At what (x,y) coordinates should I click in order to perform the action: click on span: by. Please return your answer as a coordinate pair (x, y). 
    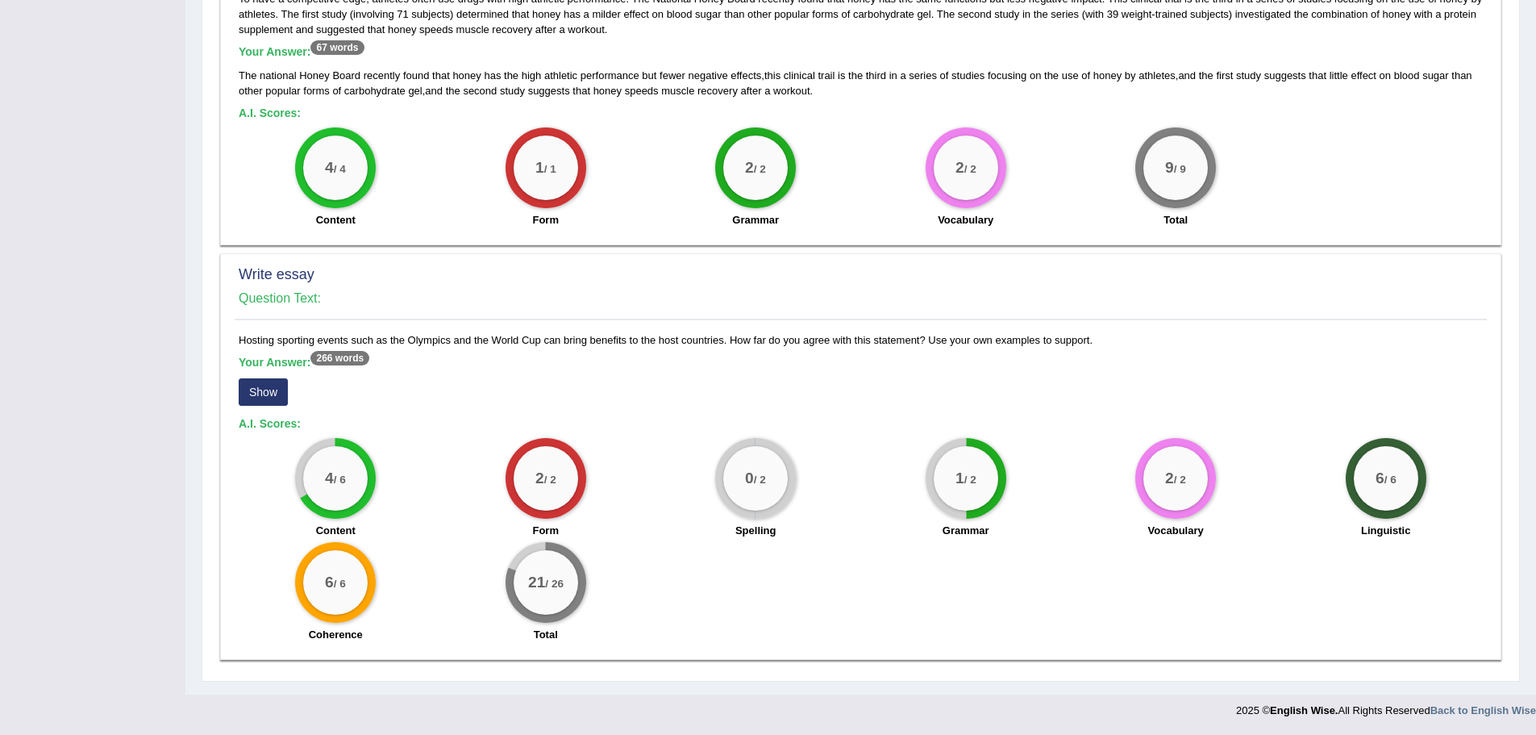
    Looking at the image, I should click on (1130, 75).